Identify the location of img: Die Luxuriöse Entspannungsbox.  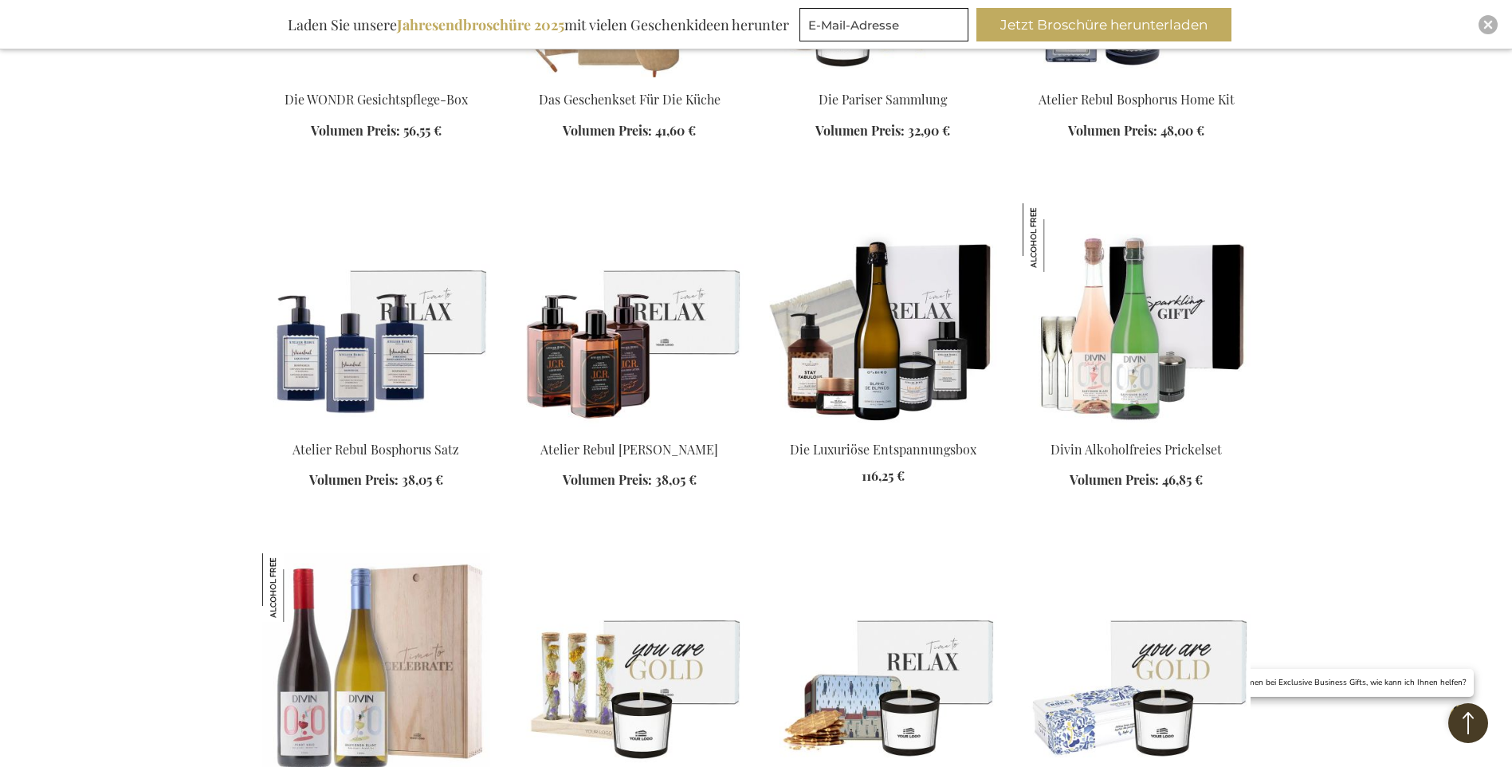
(883, 315).